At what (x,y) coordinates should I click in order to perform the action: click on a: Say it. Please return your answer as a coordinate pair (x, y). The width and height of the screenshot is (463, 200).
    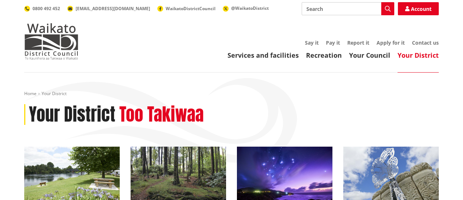
    Looking at the image, I should click on (312, 42).